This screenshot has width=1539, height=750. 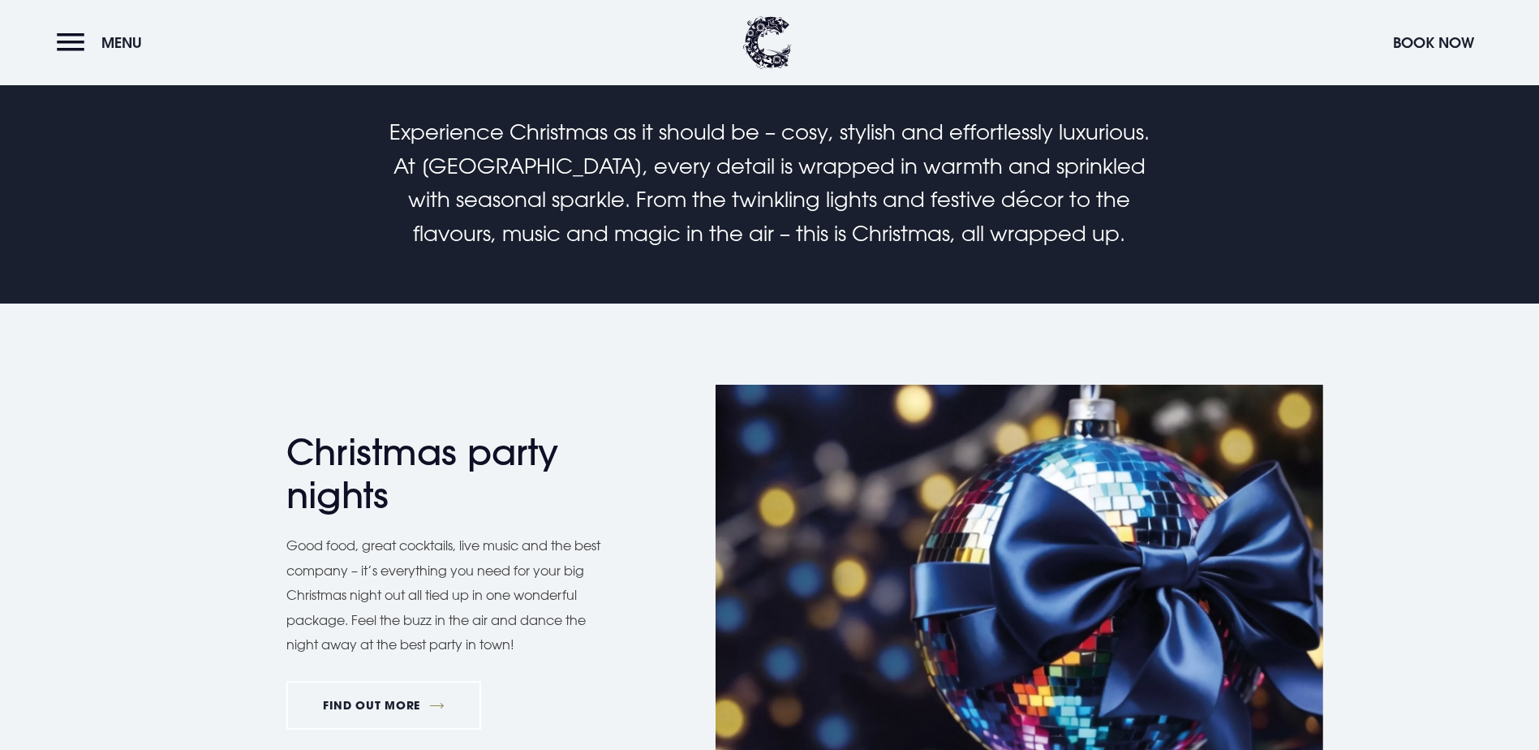 What do you see at coordinates (769, 183) in the screenshot?
I see `p: Experience Christmas as it should be – cosy, stylish and effortlessly luxurious. At [GEOGRAPHIC_D...` at bounding box center [769, 183].